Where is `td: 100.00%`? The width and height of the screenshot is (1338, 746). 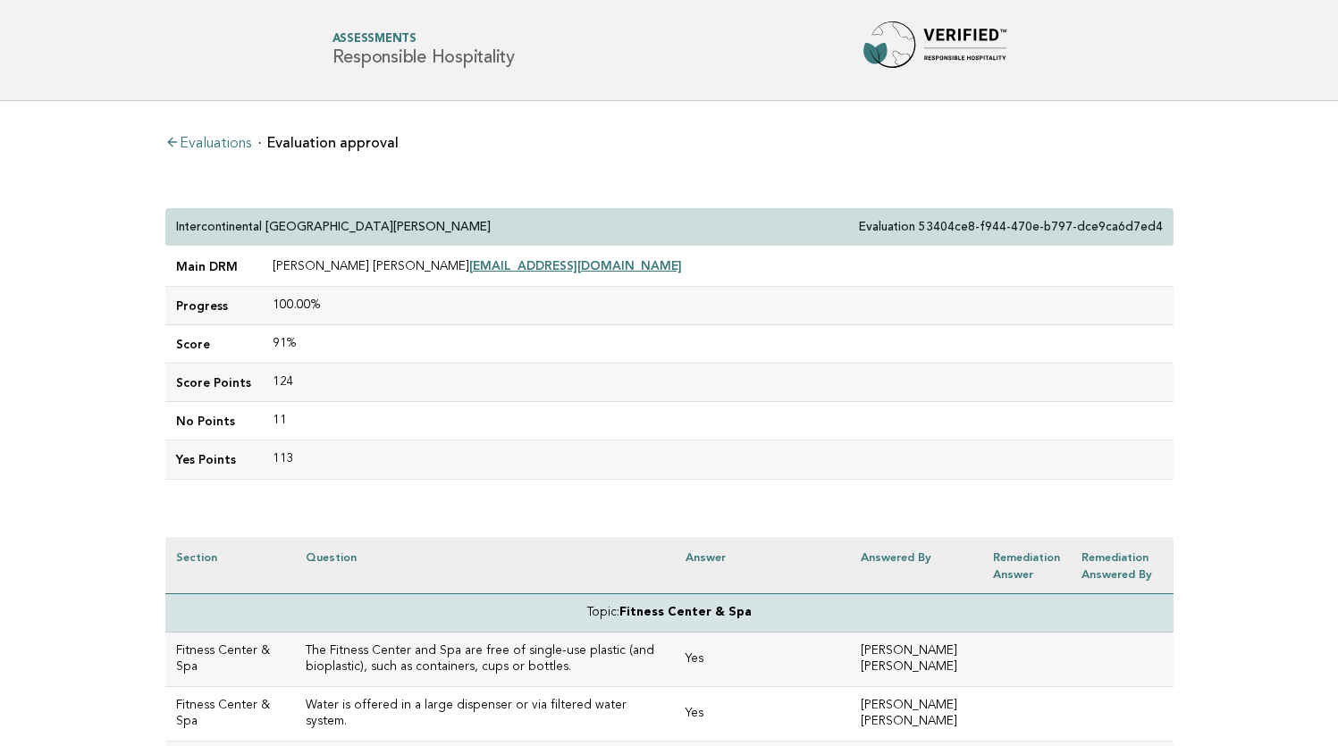 td: 100.00% is located at coordinates (718, 306).